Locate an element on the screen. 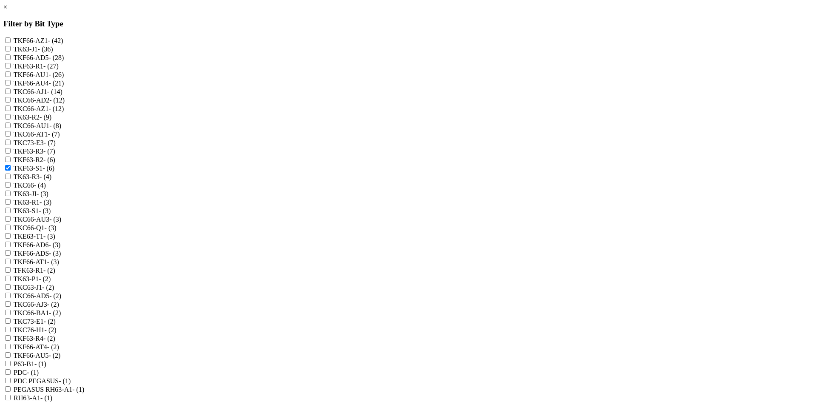  label: TK63-JI is located at coordinates (31, 193).